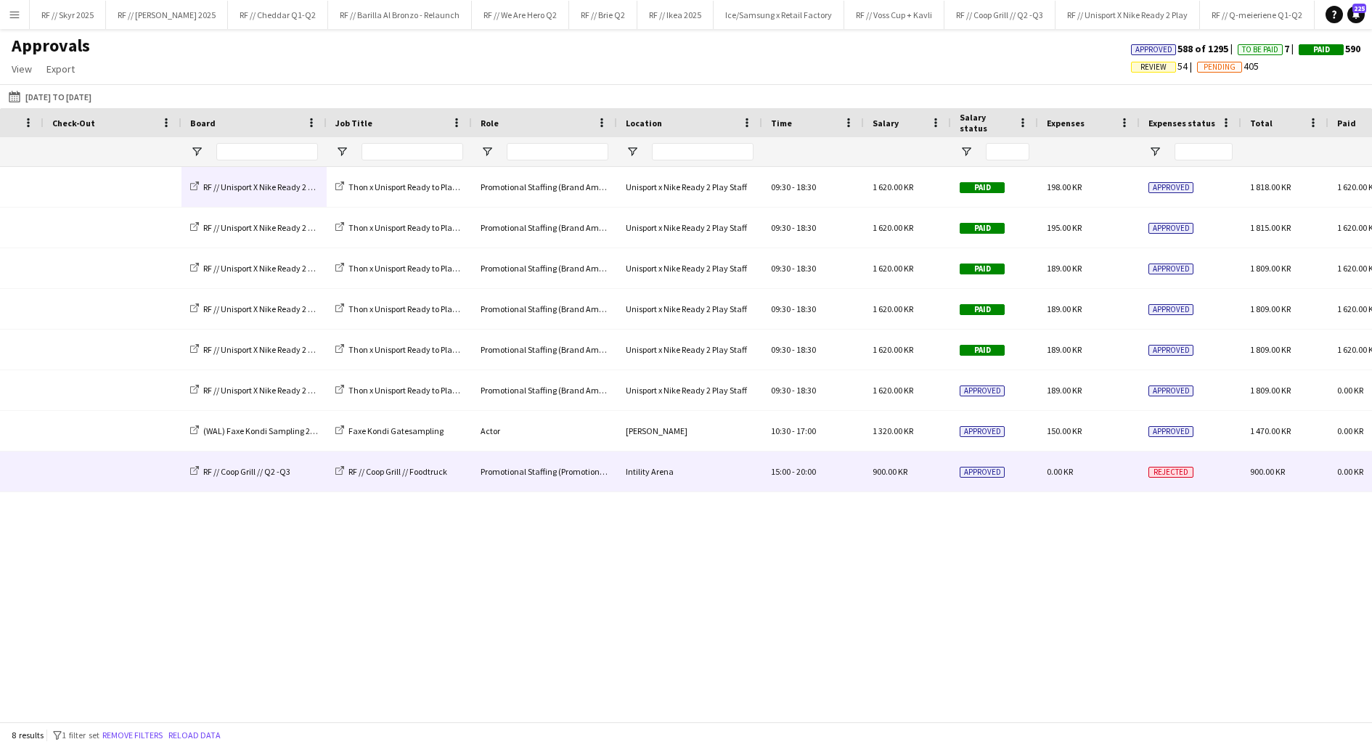  I want to click on button: RF // Voss Cup + Kavli, so click(894, 15).